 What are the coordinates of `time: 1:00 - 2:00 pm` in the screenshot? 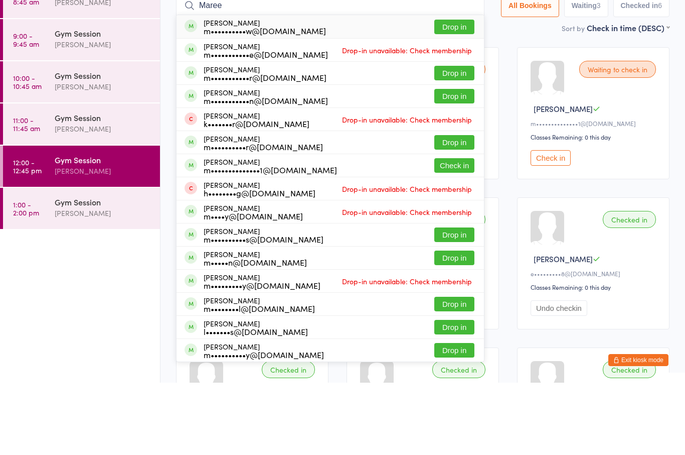 It's located at (26, 281).